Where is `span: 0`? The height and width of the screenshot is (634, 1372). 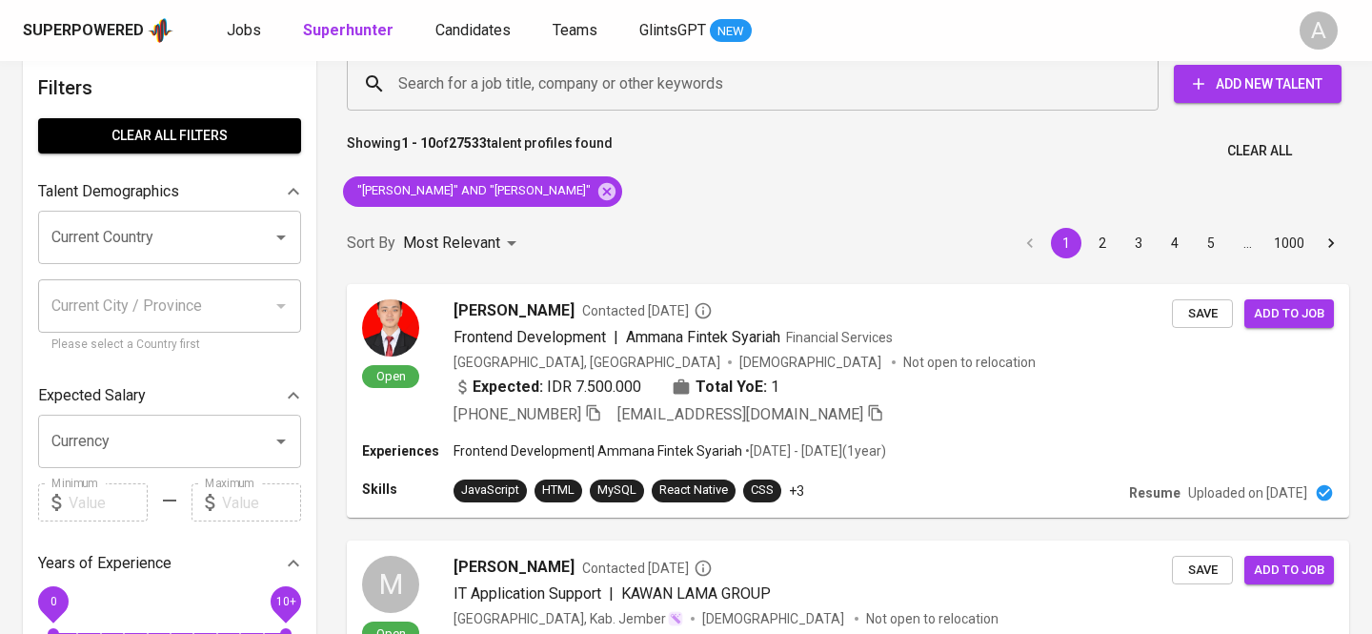
span: 0 is located at coordinates (52, 601).